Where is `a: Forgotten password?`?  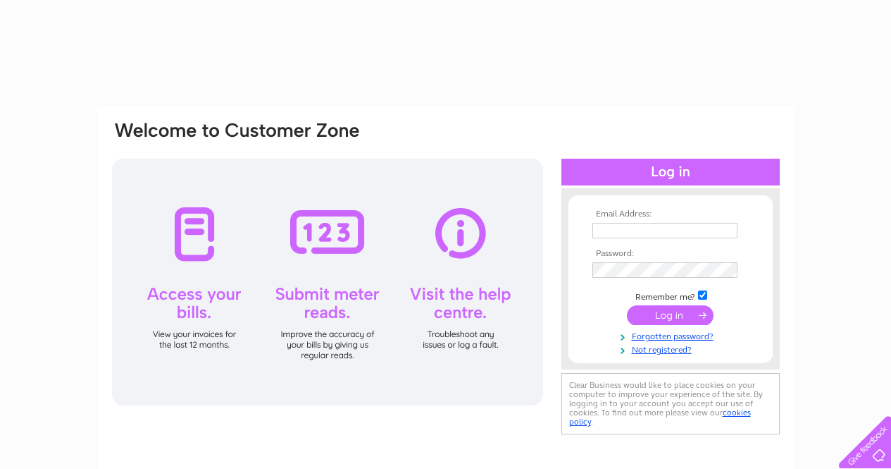
a: Forgotten password? is located at coordinates (672, 335).